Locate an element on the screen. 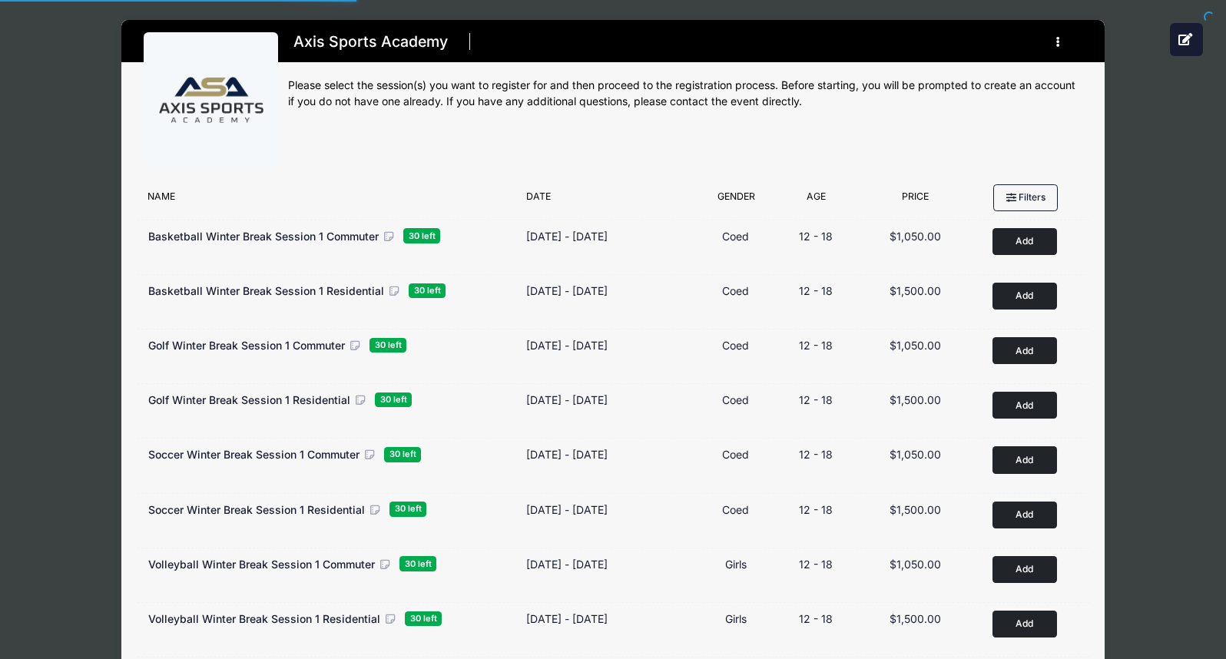 This screenshot has height=659, width=1226. img: logo is located at coordinates (211, 100).